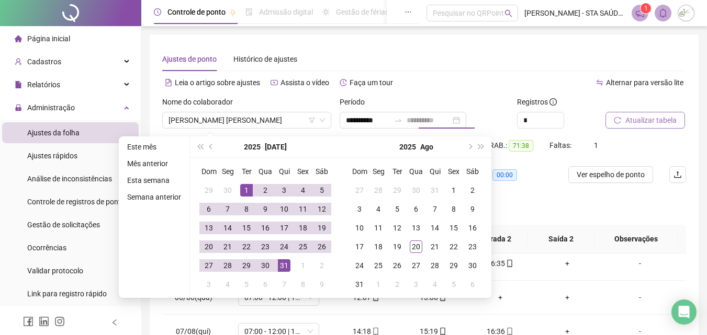 The width and height of the screenshot is (707, 335). I want to click on div: 22, so click(246, 247).